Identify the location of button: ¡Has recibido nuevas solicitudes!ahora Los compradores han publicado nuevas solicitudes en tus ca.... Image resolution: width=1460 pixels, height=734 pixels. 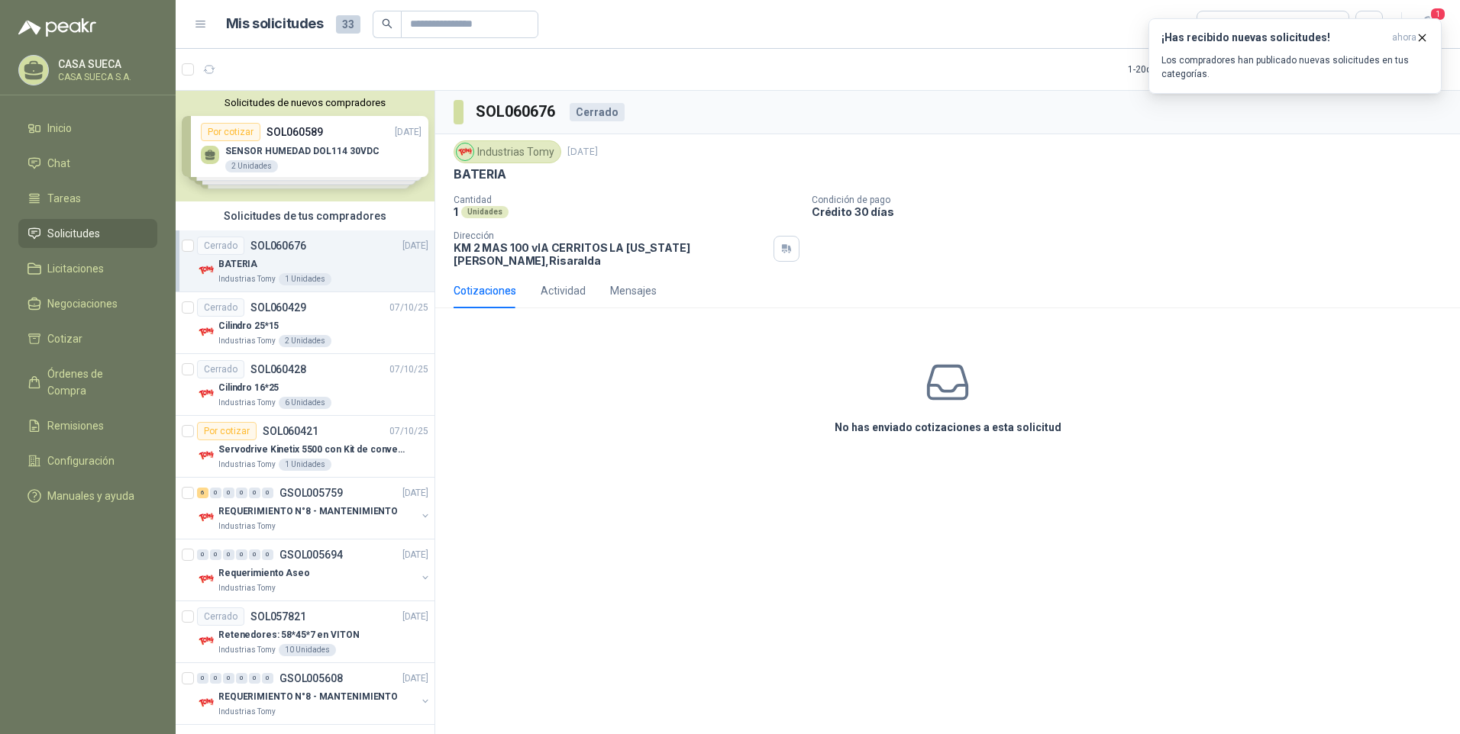
(1295, 56).